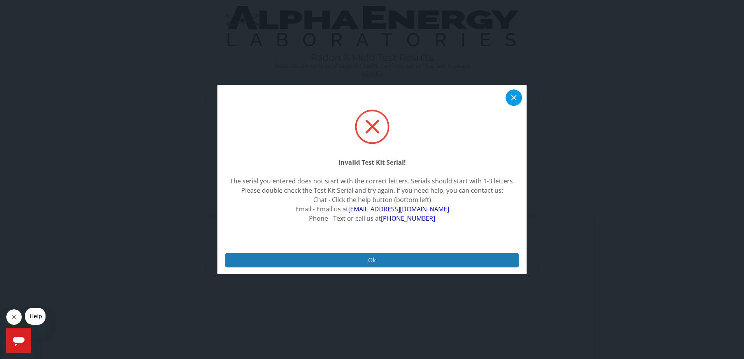  I want to click on span: Help, so click(11, 9).